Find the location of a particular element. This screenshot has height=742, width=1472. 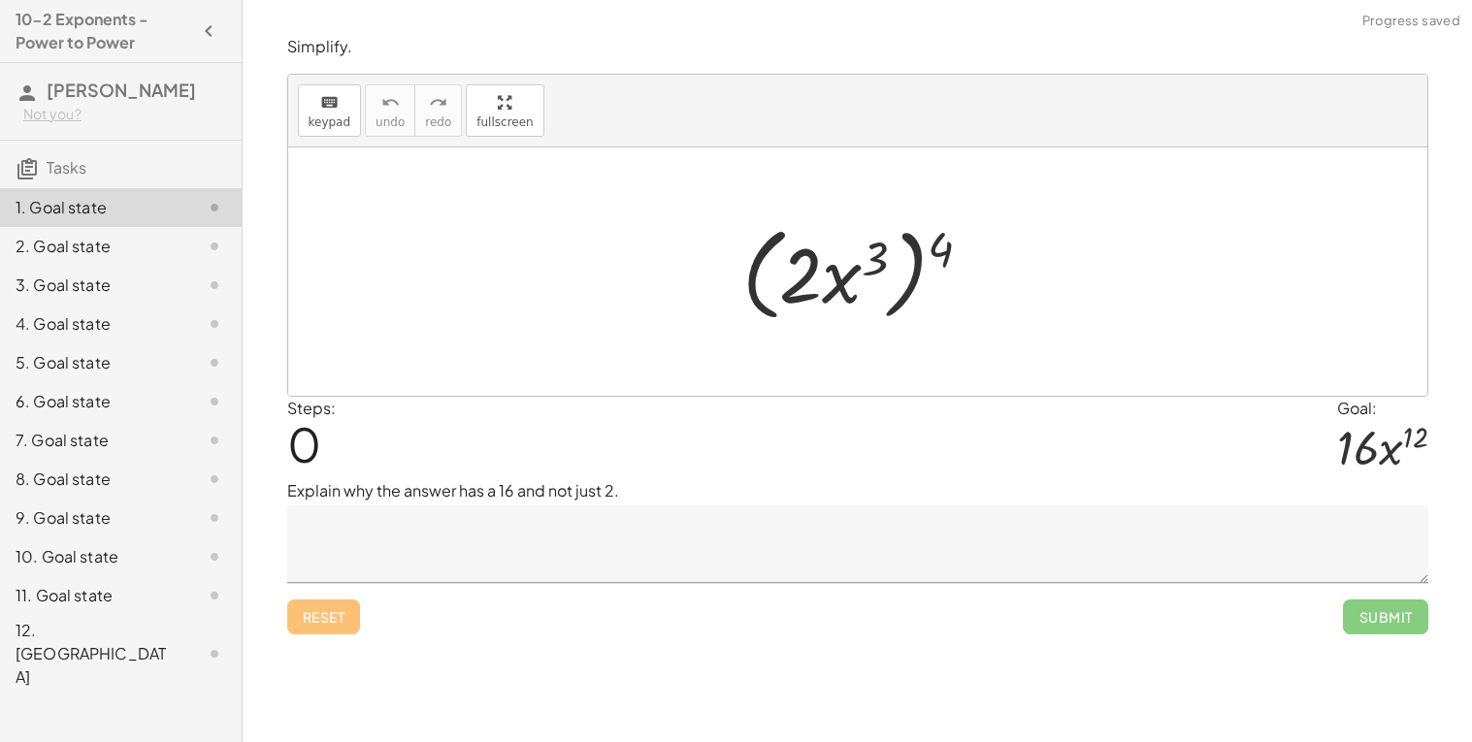

div: 8. Goal state is located at coordinates (93, 479).